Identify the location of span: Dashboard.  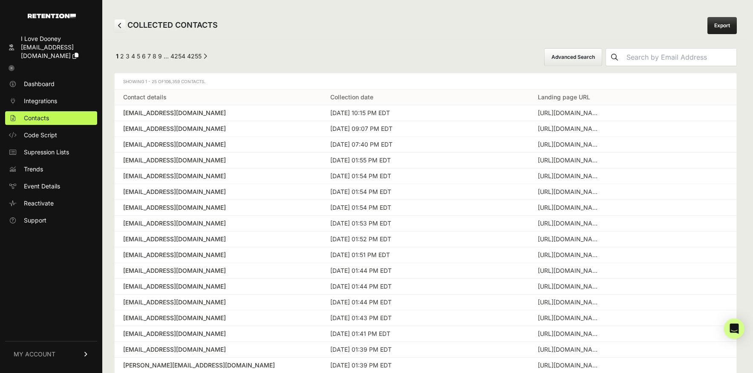
(39, 84).